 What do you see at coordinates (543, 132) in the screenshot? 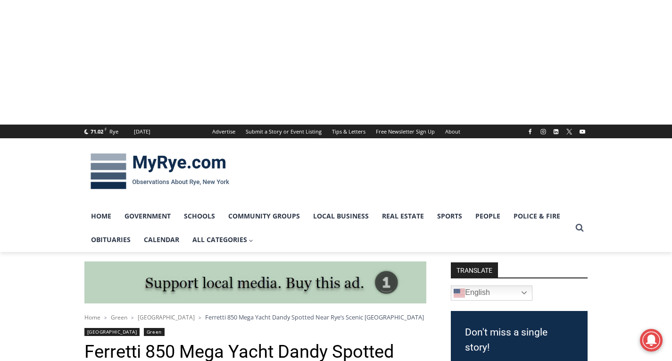
I see `a: Instagram` at bounding box center [543, 132].